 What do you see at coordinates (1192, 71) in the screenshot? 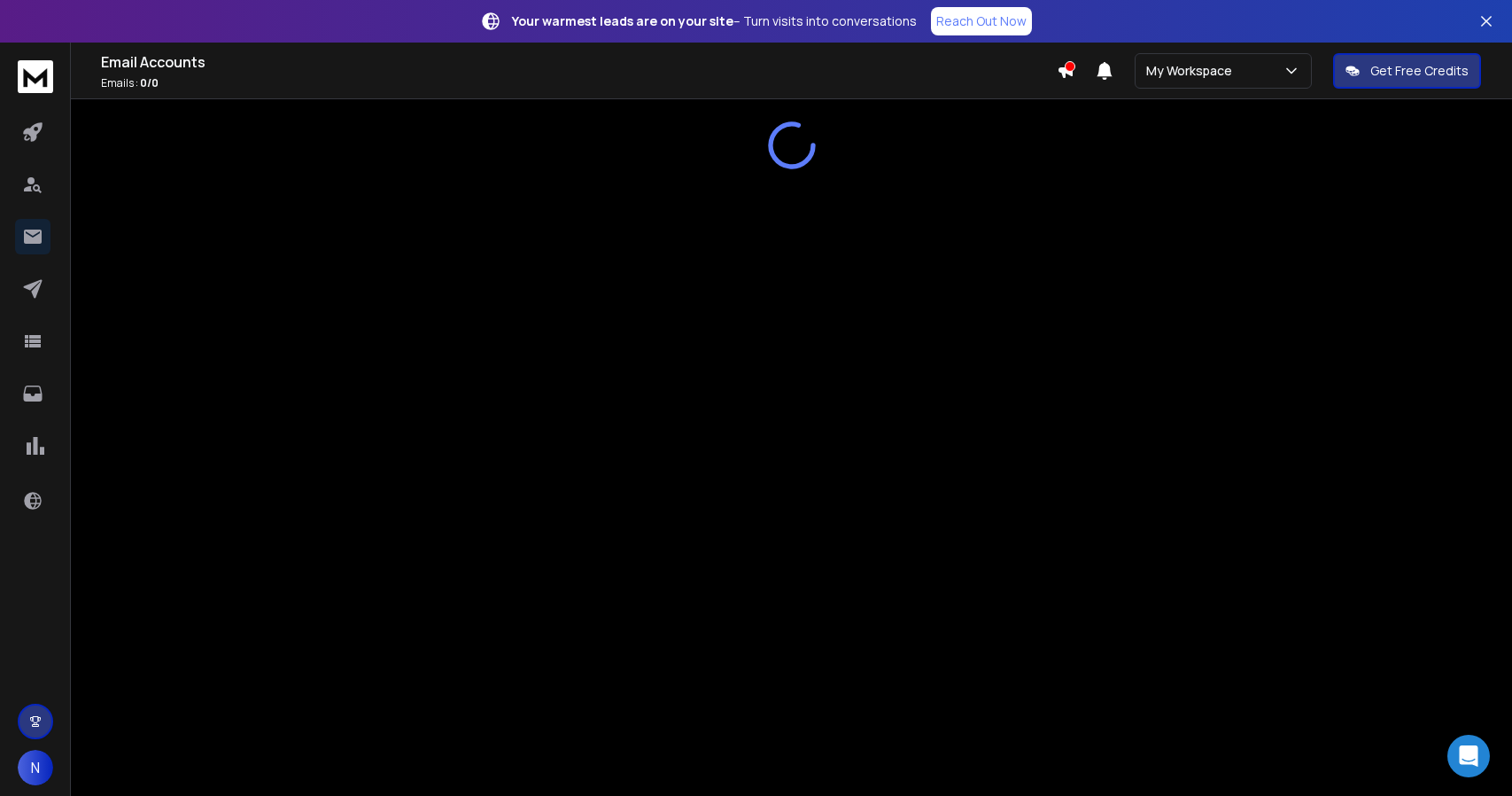
I see `p: My Workspace` at bounding box center [1192, 71].